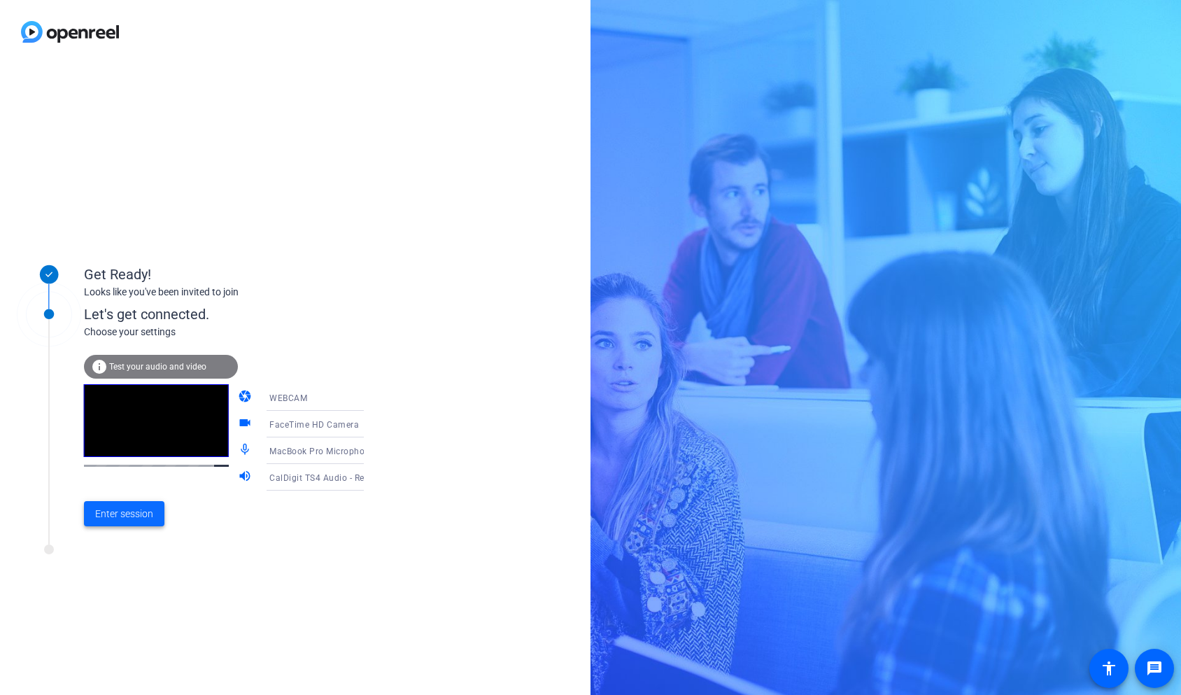 This screenshot has width=1181, height=695. What do you see at coordinates (246, 424) in the screenshot?
I see `mat-icon: videocam` at bounding box center [246, 424].